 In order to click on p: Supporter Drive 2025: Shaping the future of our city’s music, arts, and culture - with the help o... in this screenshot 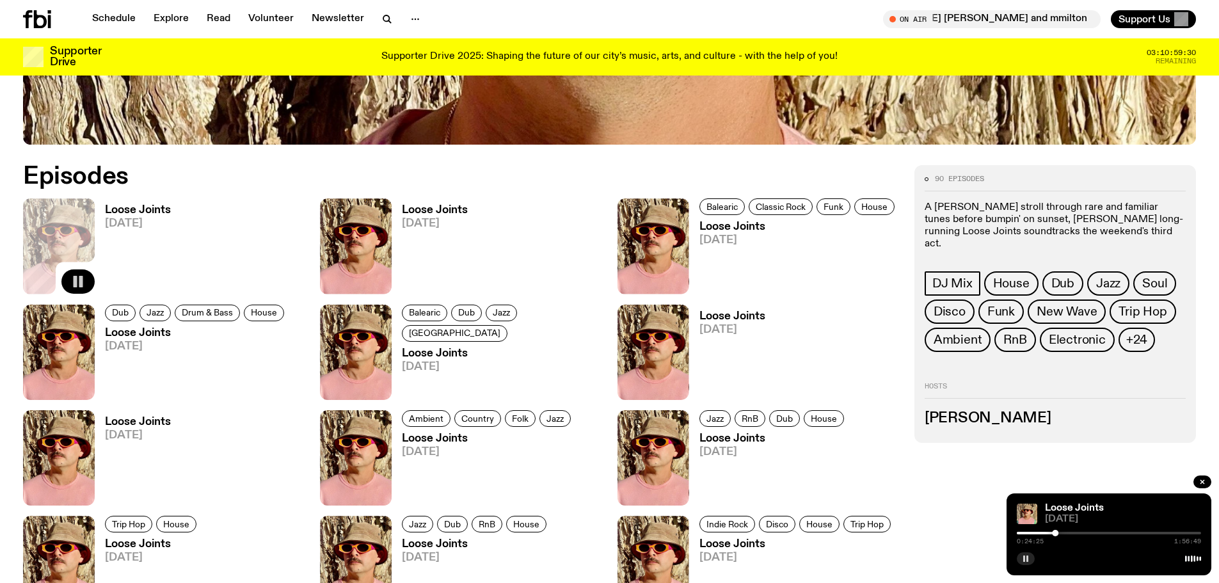, I will do `click(609, 57)`.